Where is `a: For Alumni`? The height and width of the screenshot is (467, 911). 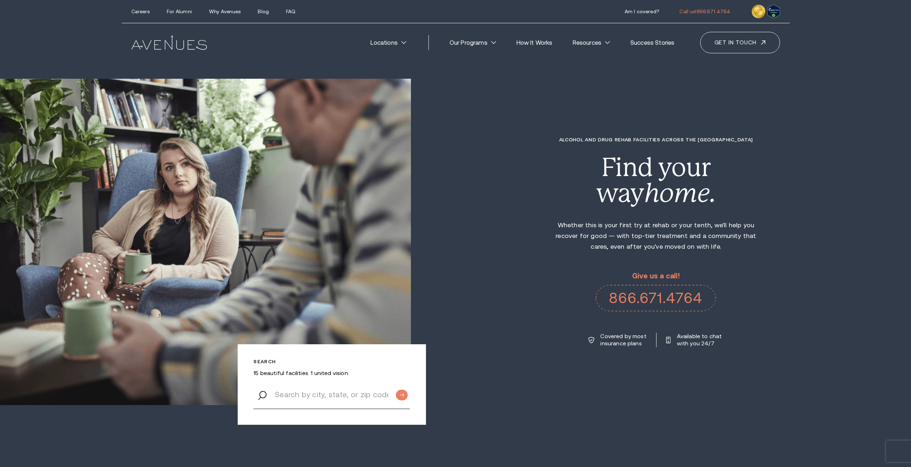
a: For Alumni is located at coordinates (179, 11).